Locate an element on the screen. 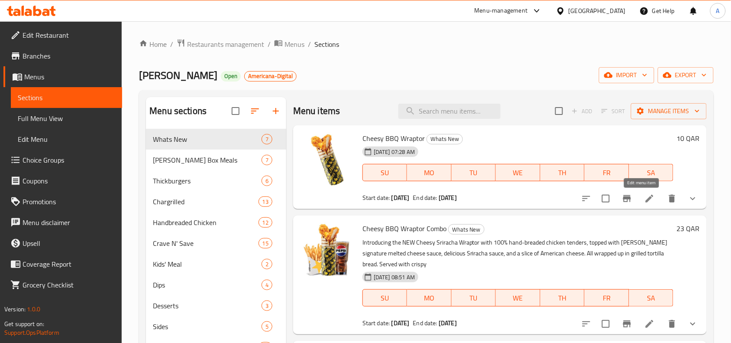 This screenshot has width=731, height=343. span: Sides is located at coordinates (207, 326).